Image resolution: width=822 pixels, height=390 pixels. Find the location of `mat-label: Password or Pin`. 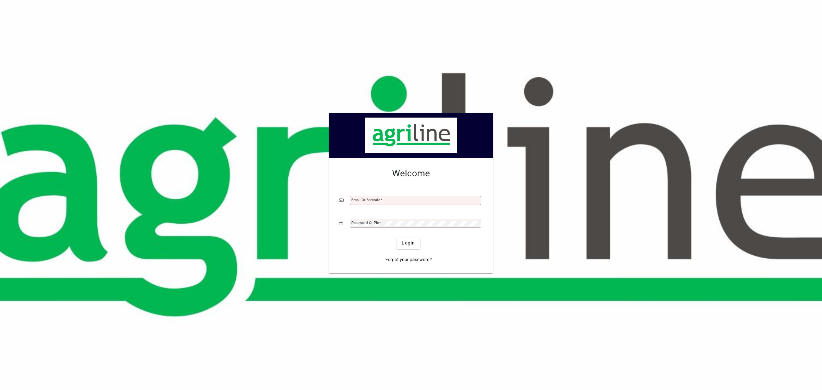

mat-label: Password or Pin is located at coordinates (365, 223).